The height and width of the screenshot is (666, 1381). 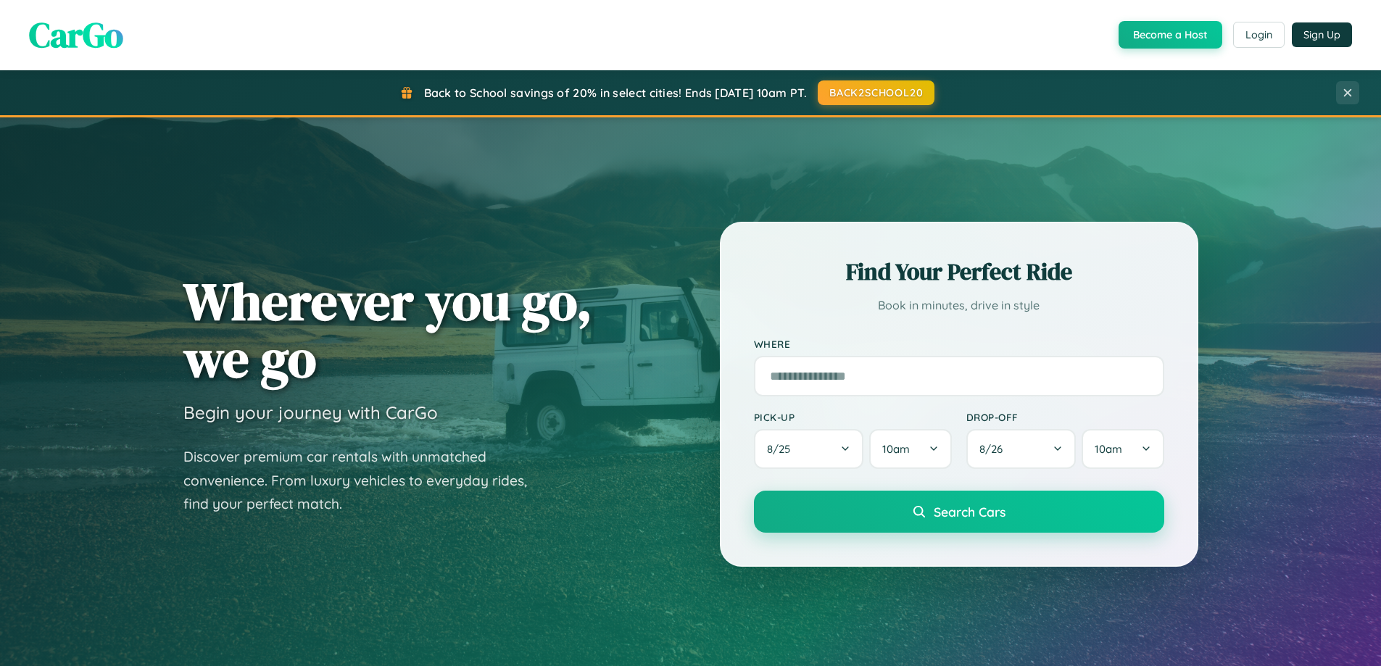 I want to click on label: Where, so click(x=959, y=344).